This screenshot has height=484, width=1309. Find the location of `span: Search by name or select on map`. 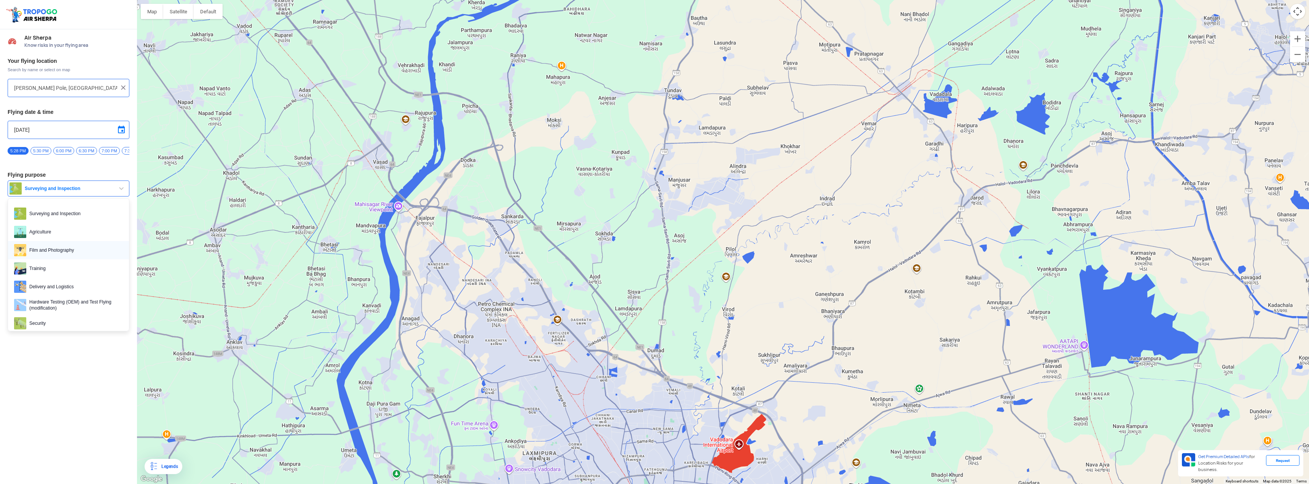

span: Search by name or select on map is located at coordinates (68, 70).